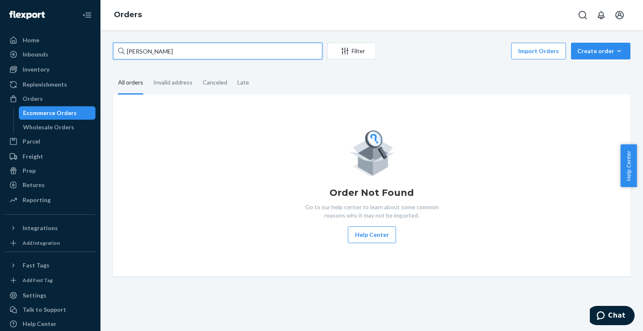 This screenshot has width=643, height=331. Describe the element at coordinates (36, 70) in the screenshot. I see `div: Inventory` at that location.